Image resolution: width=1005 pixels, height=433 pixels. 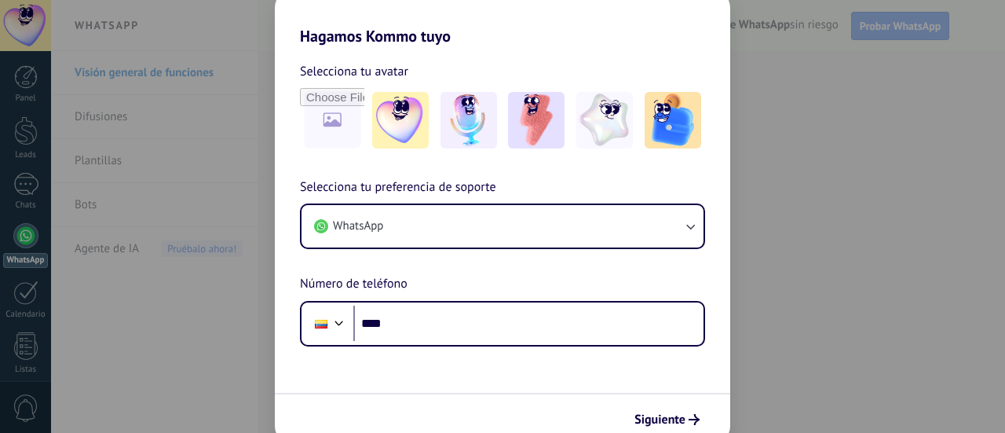 I want to click on img: -4.jpeg, so click(x=605, y=120).